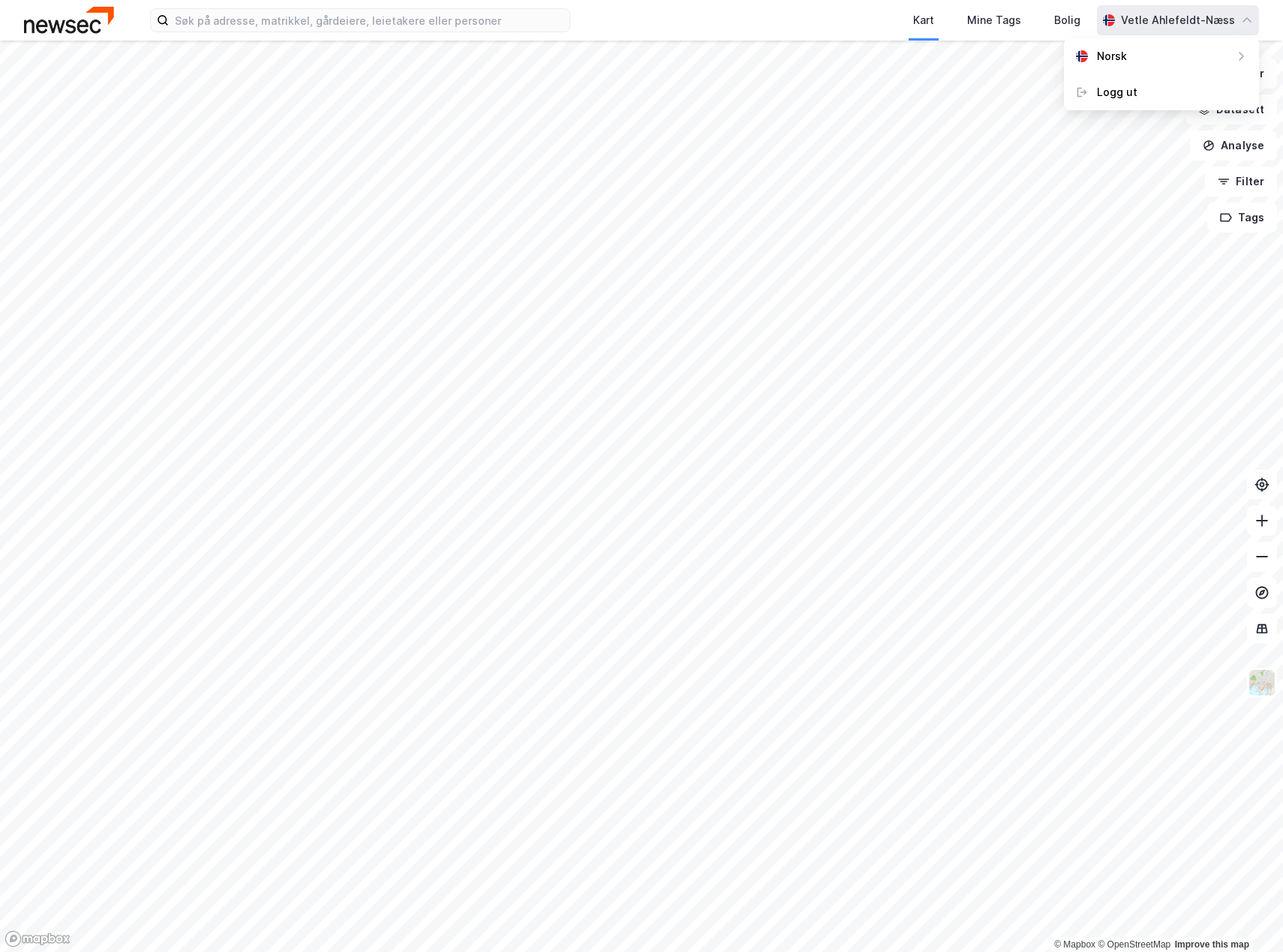 Image resolution: width=1283 pixels, height=952 pixels. What do you see at coordinates (1262, 682) in the screenshot?
I see `img: Z` at bounding box center [1262, 682].